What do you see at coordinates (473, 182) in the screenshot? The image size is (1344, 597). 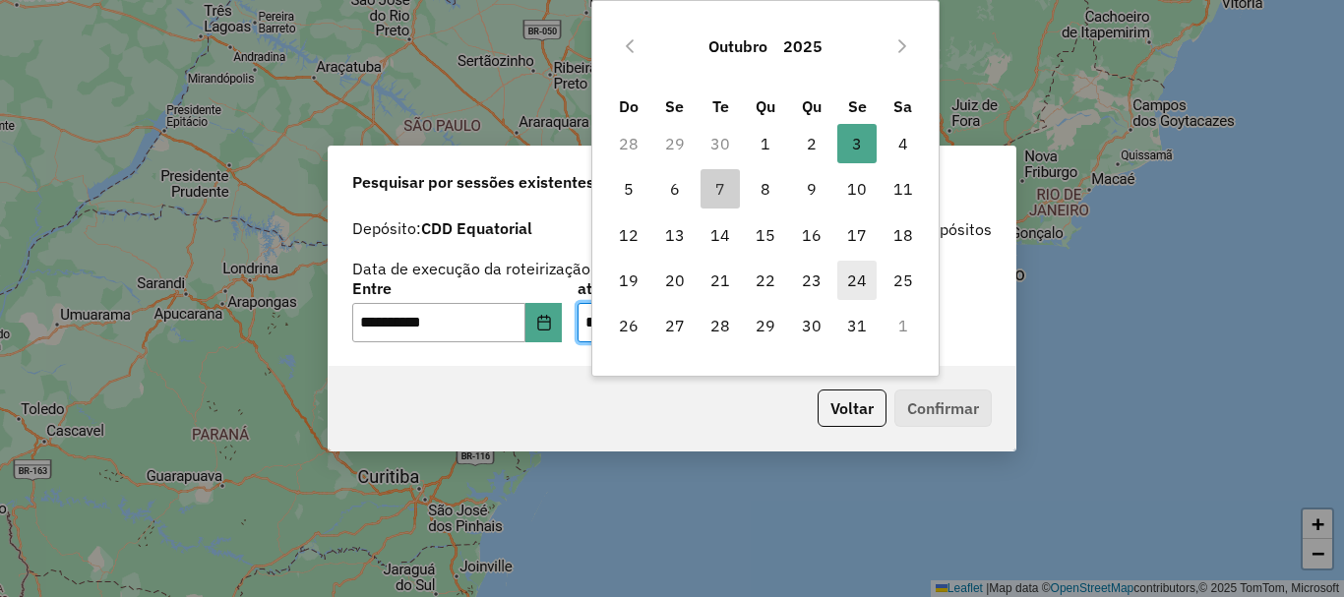 I see `span: Pesquisar por sessões existentes` at bounding box center [473, 182].